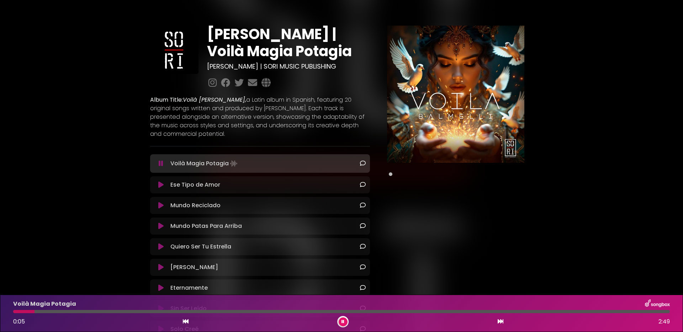  What do you see at coordinates (456, 94) in the screenshot?
I see `img: Main Media` at bounding box center [456, 94].